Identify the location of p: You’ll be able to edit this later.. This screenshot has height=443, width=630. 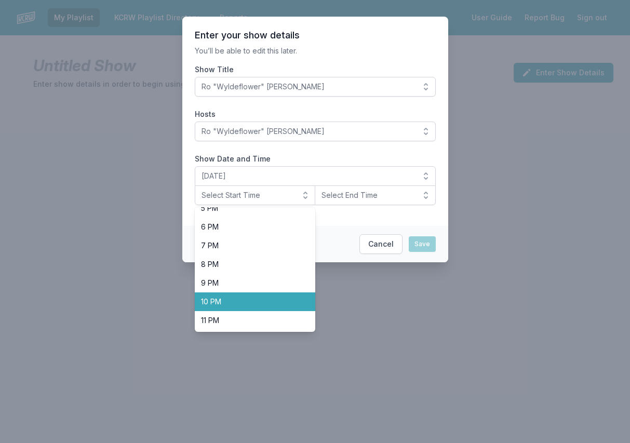
(315, 51).